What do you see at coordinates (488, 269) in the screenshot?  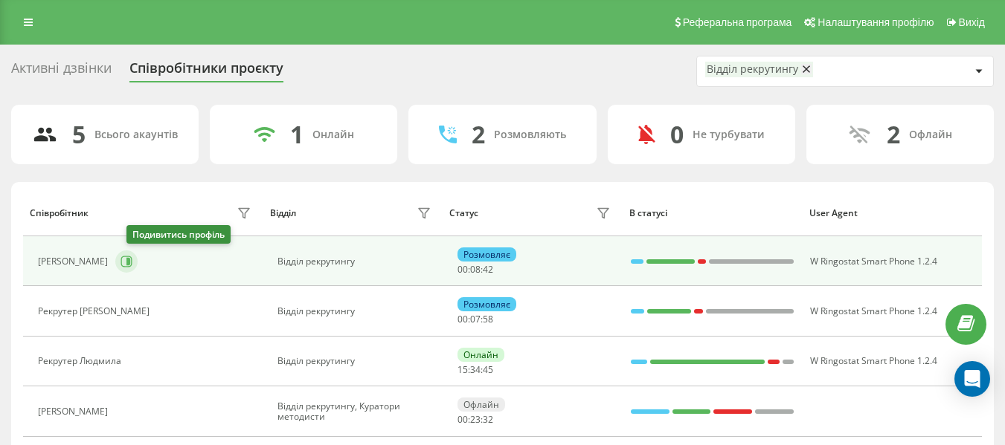 I see `span: 42` at bounding box center [488, 269].